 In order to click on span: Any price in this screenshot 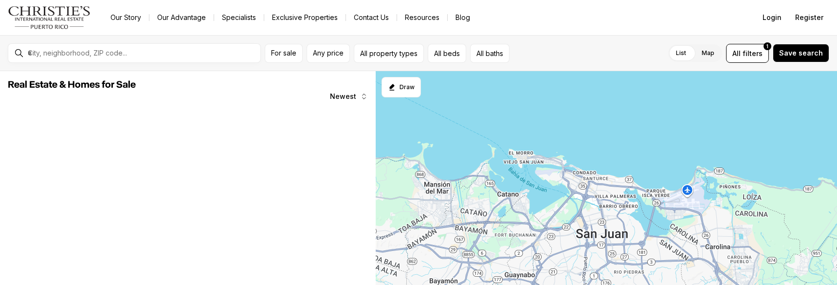, I will do `click(328, 53)`.